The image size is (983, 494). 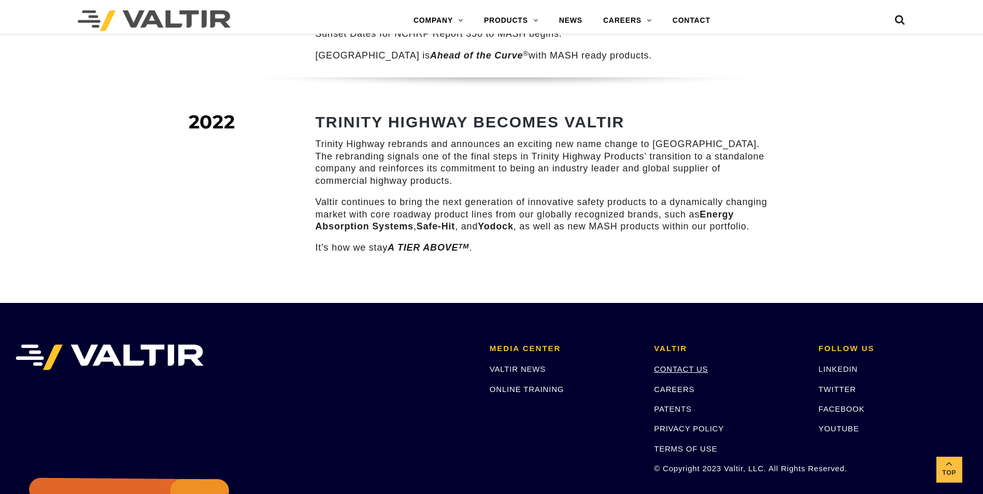 I want to click on span: Top, so click(x=949, y=473).